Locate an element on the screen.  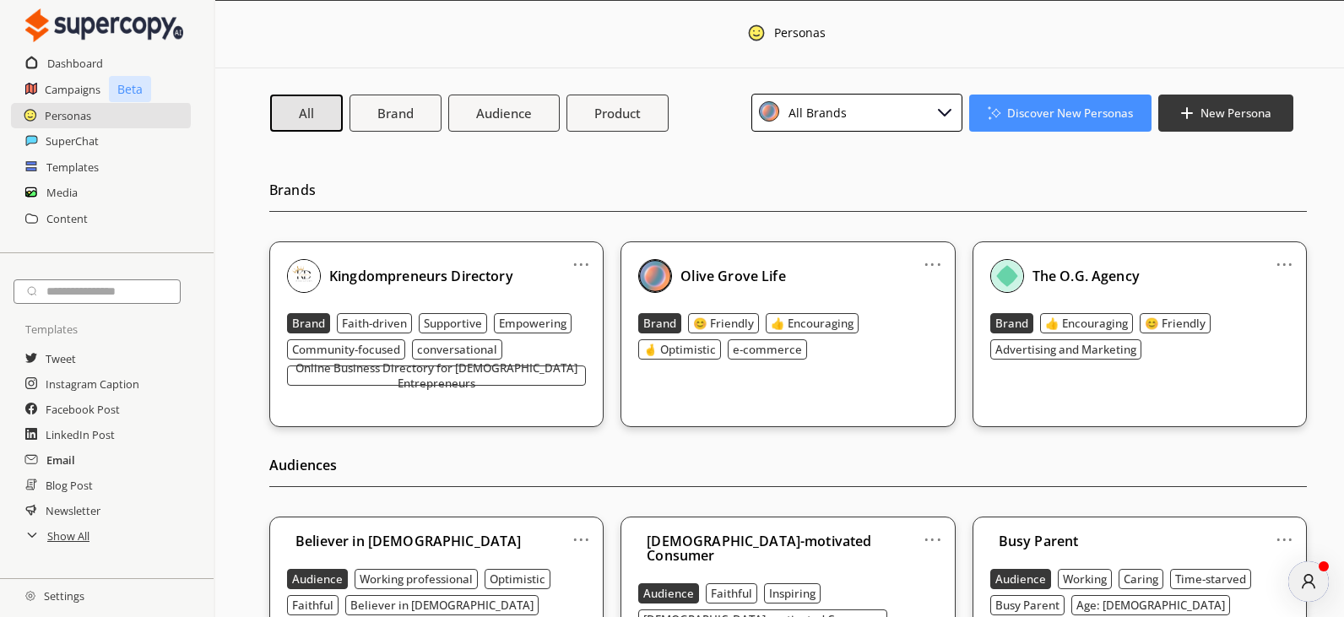
b: Time-starved is located at coordinates (1211, 579).